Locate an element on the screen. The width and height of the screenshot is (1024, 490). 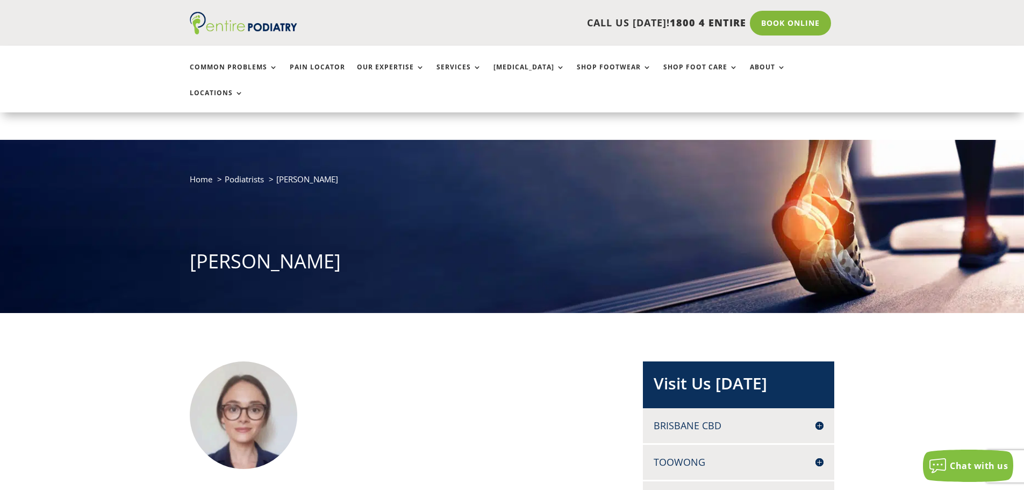
a: Book Online is located at coordinates (790, 23).